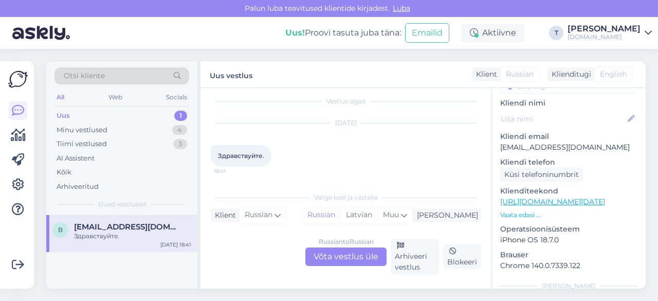 The height and width of the screenshot is (301, 658). Describe the element at coordinates (415, 256) in the screenshot. I see `div: Arhiveeri vestlus` at that location.